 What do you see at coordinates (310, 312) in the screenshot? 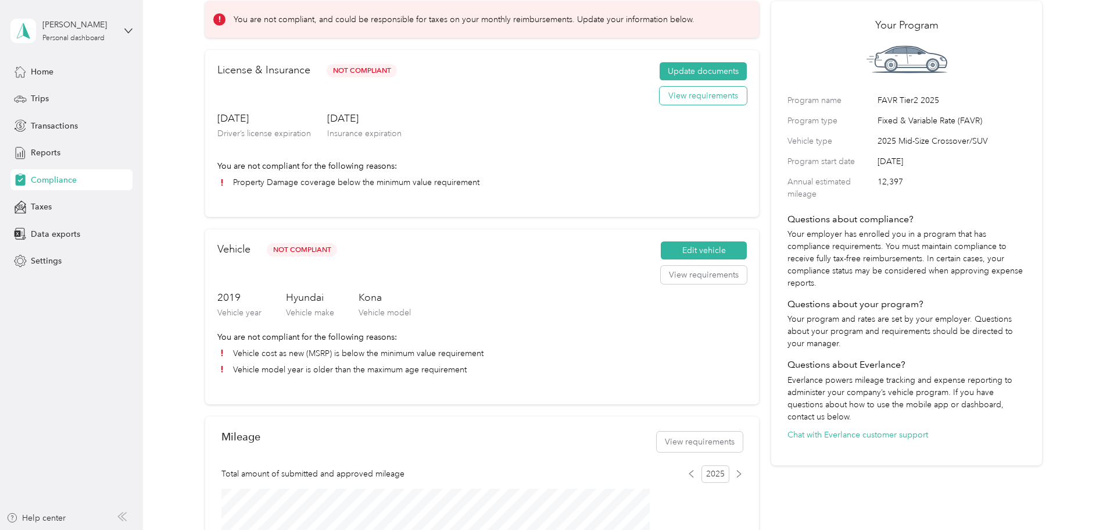
I see `p: Vehicle make` at bounding box center [310, 312].